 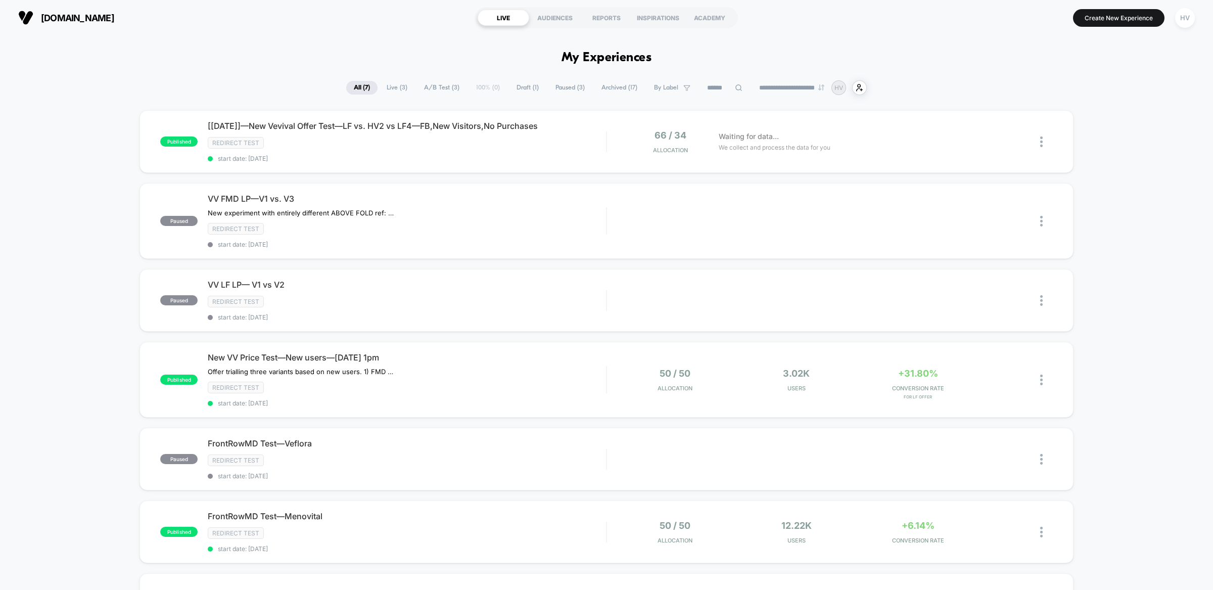 I want to click on span: All ( 7 ), so click(x=362, y=87).